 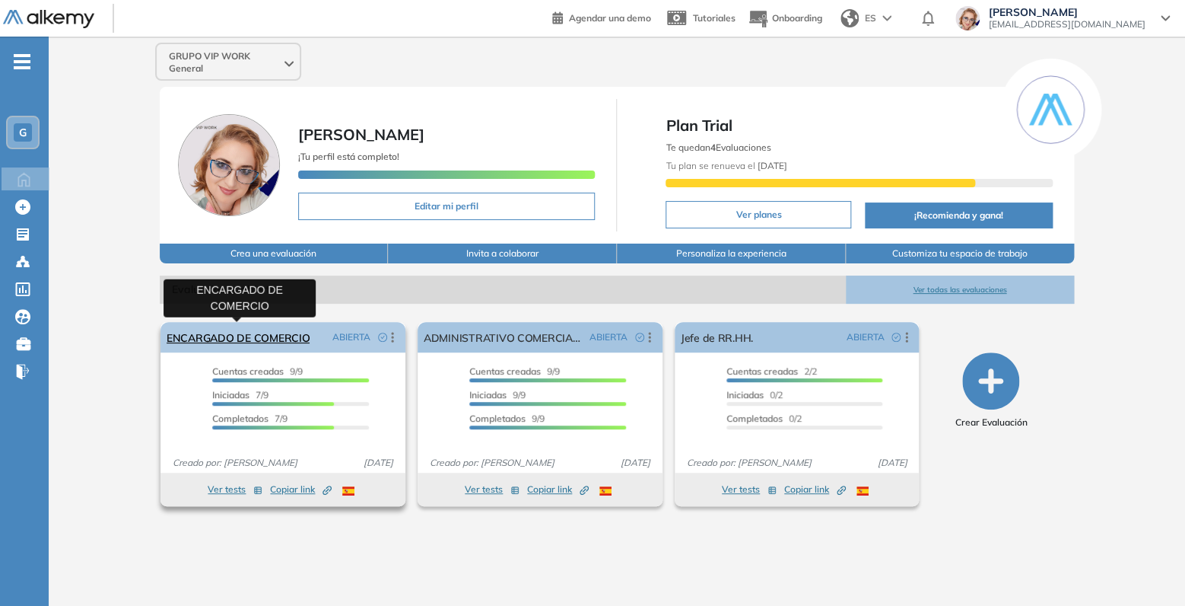 What do you see at coordinates (731, 253) in the screenshot?
I see `button: Personaliza la experiencia` at bounding box center [731, 253].